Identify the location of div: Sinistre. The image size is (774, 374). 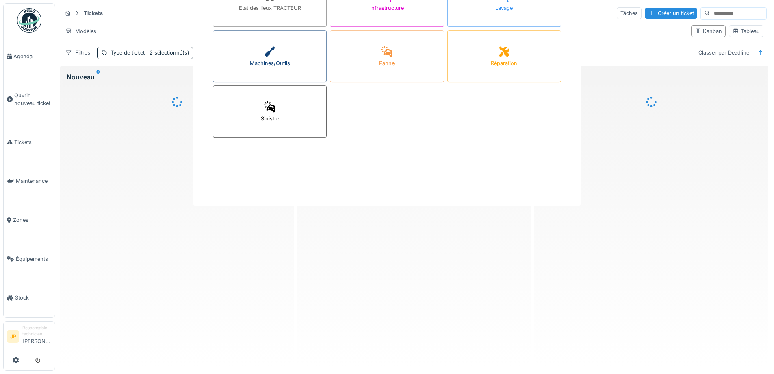
(270, 119).